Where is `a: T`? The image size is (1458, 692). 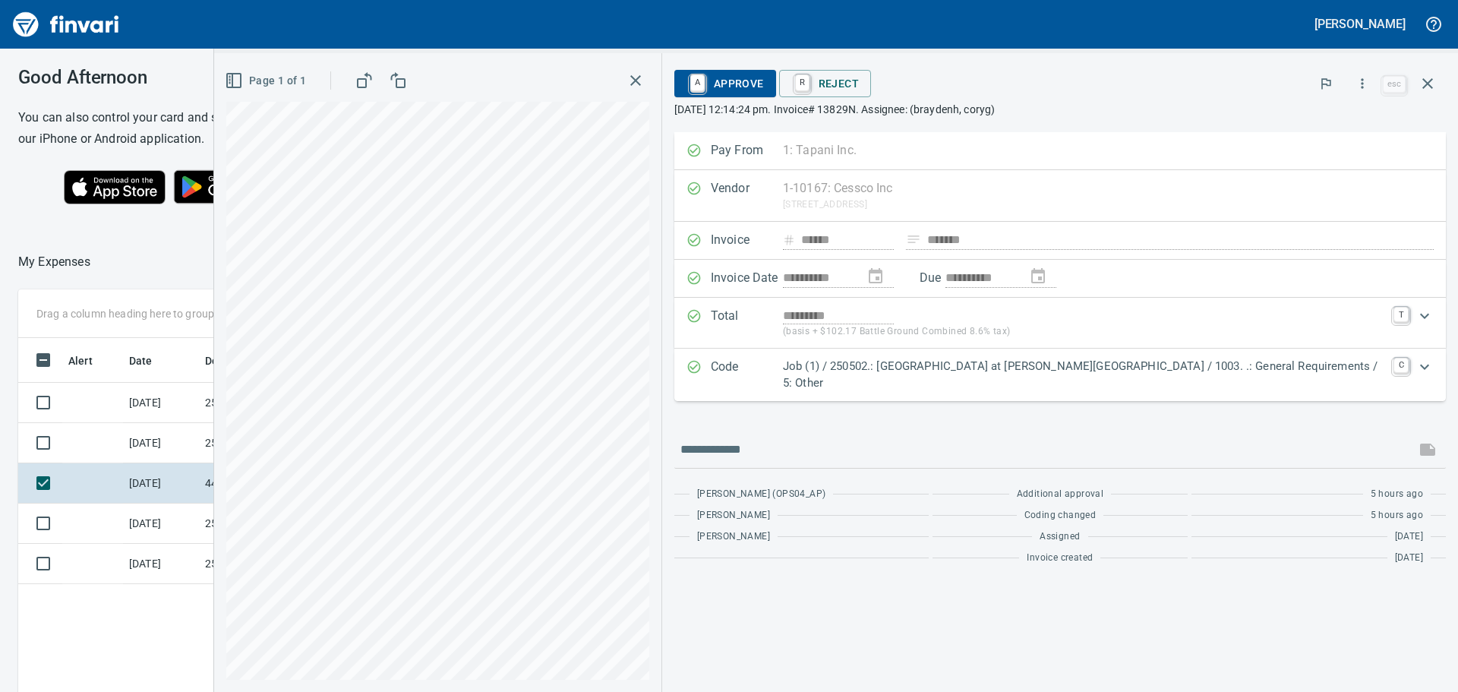 a: T is located at coordinates (1401, 314).